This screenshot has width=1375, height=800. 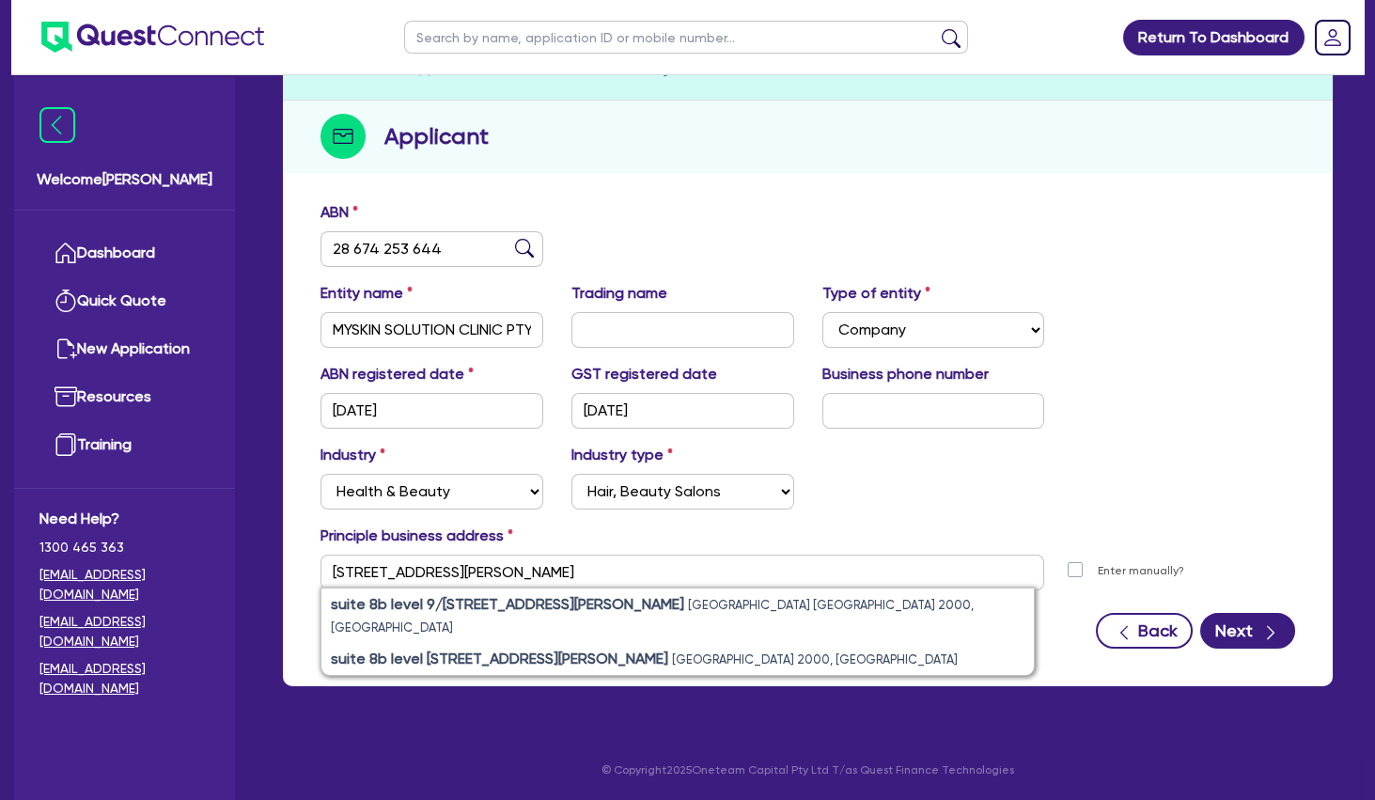 What do you see at coordinates (124, 444) in the screenshot?
I see `a: Training` at bounding box center [124, 444].